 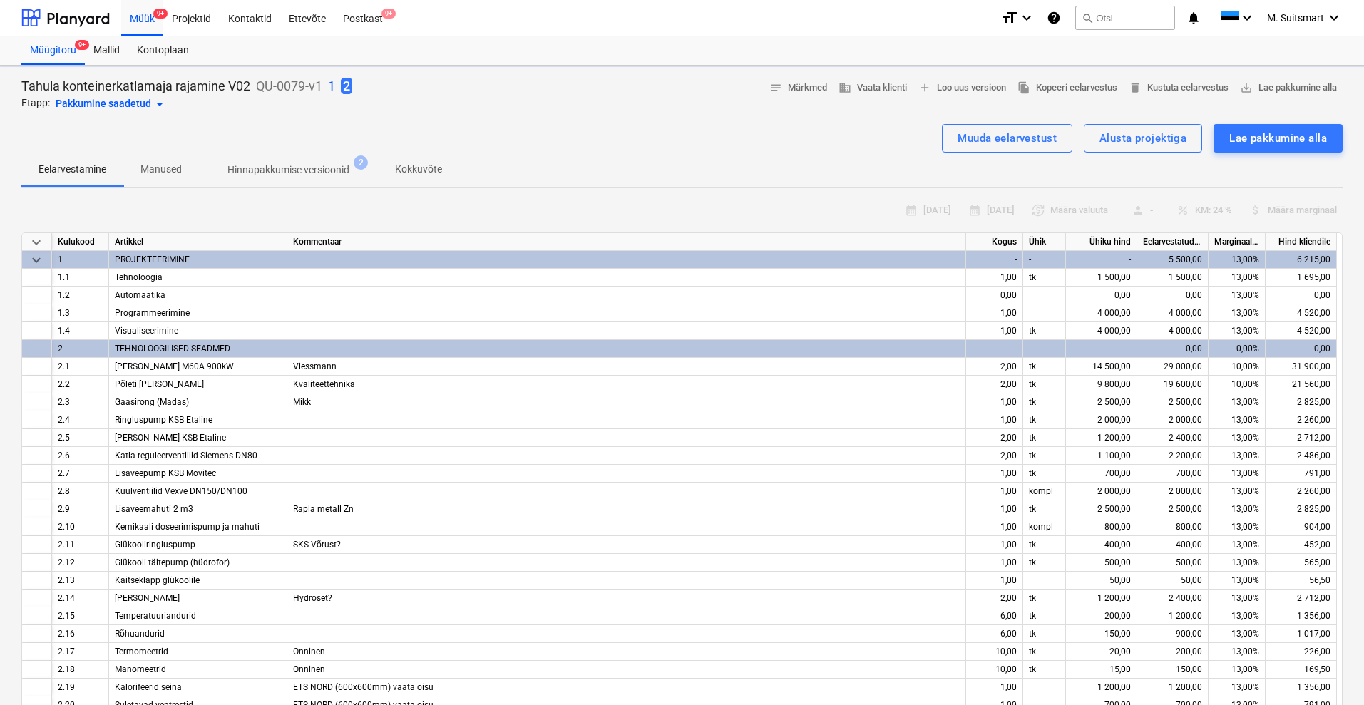 I want to click on span: Katel Viessmann M60A 900kW, so click(x=174, y=367).